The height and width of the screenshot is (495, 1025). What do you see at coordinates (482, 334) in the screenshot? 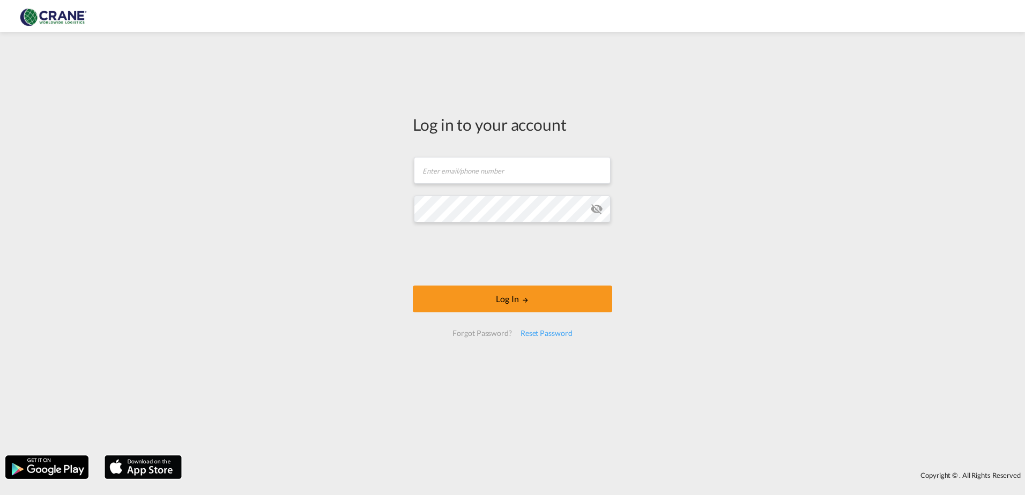
I see `div: Forgot Password?` at bounding box center [482, 334].